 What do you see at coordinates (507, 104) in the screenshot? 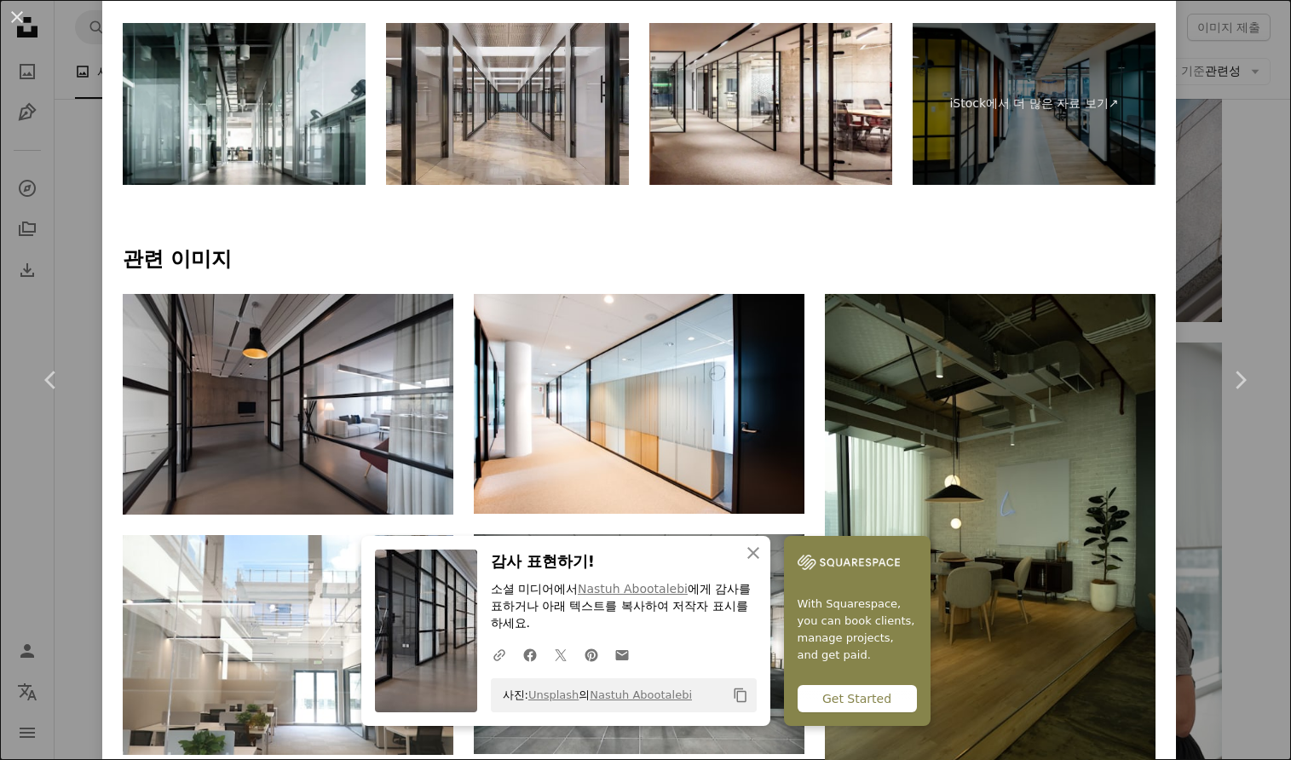
I see `img: 유리 문과 벽이 있는 빈 사무실` at bounding box center [507, 104].